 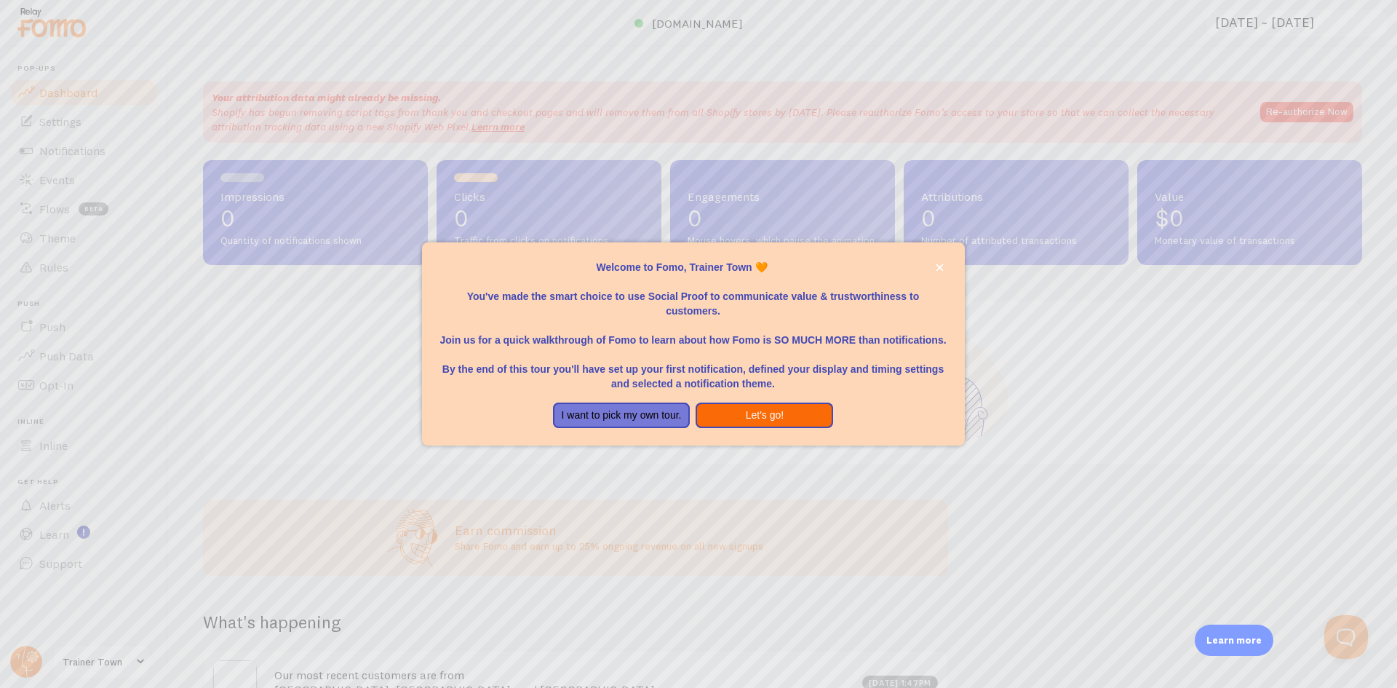 What do you see at coordinates (694, 296) in the screenshot?
I see `p: You've made the smart choice to use Social Proof to communicate value & trustworthiness to custom...` at bounding box center [694, 296].